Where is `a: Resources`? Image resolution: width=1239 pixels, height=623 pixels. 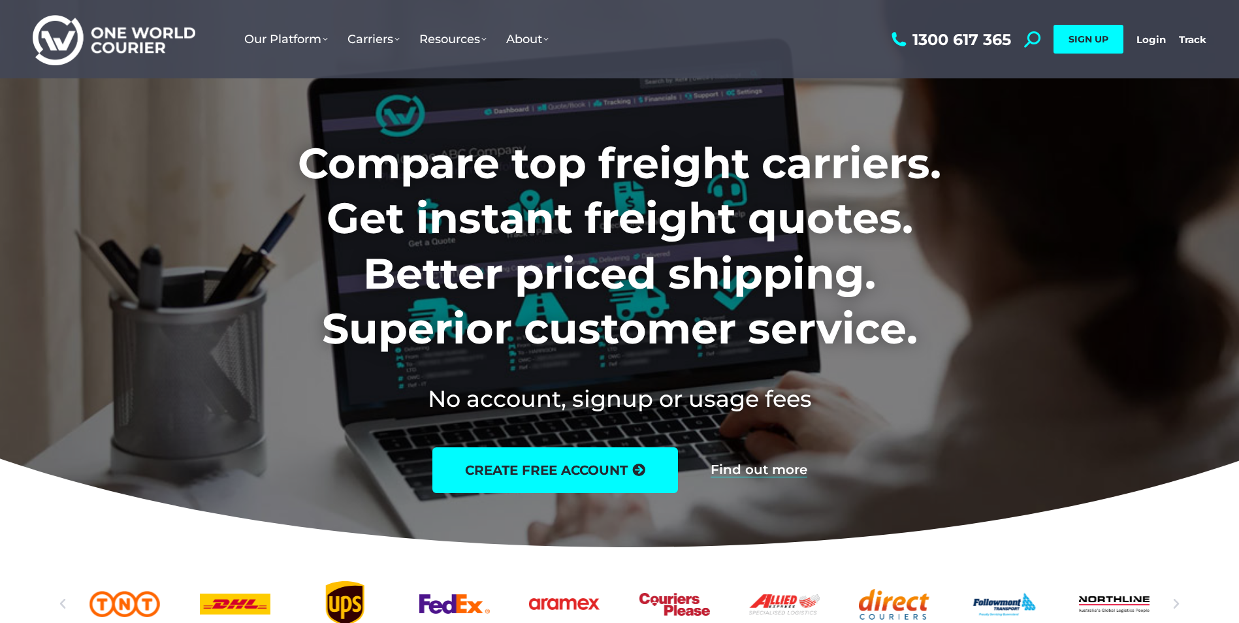
a: Resources is located at coordinates (453, 39).